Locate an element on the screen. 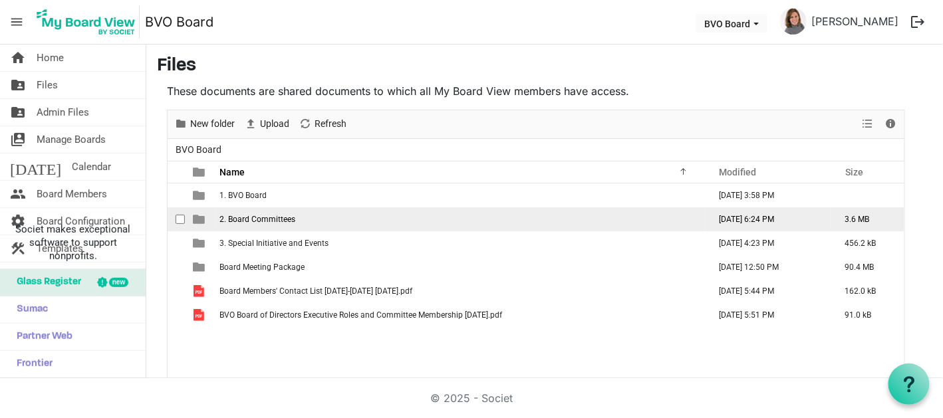  td: August 28, 2025 12:50 PM column header Modified is located at coordinates (768, 267).